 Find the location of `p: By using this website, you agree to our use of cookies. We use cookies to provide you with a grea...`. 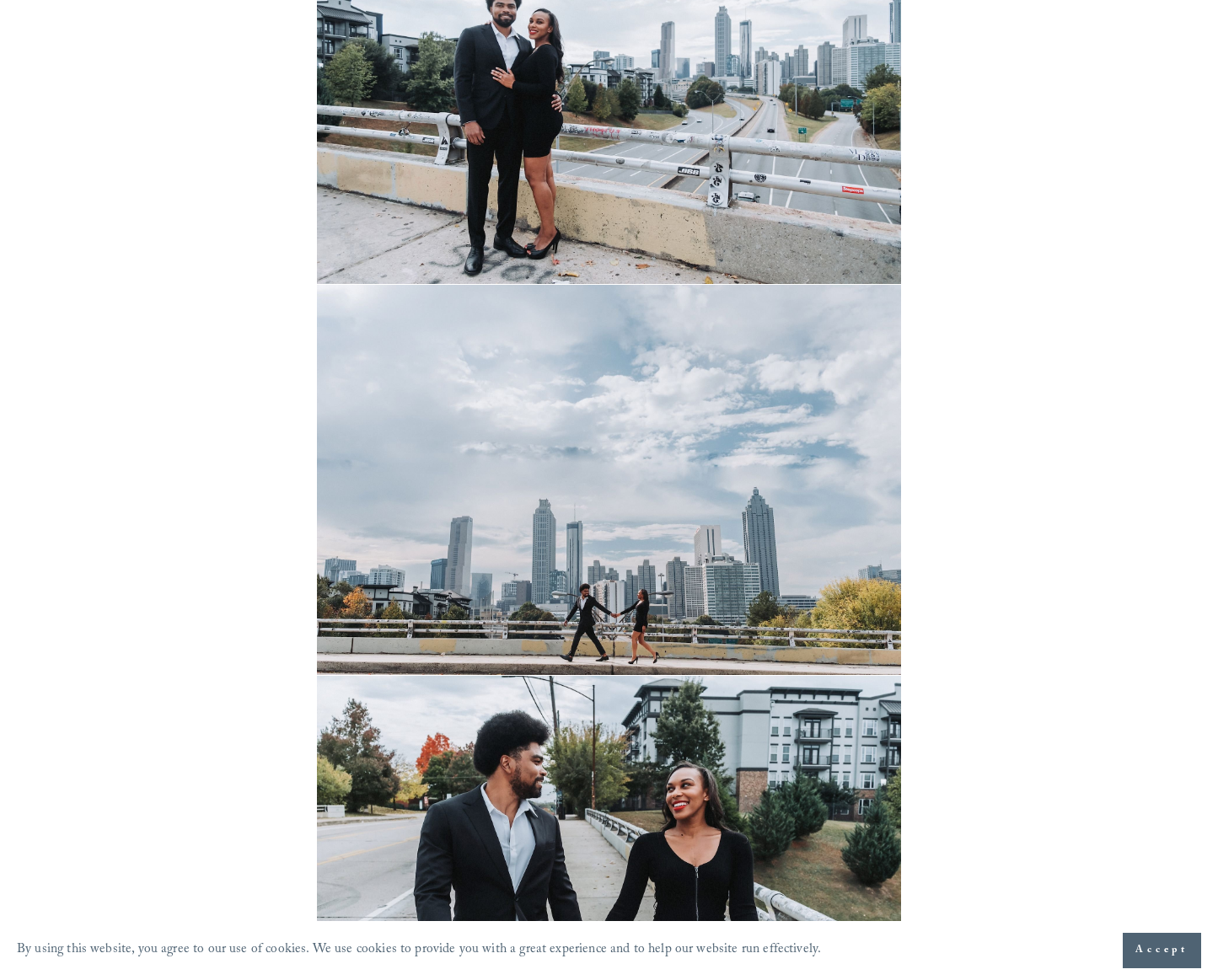

p: By using this website, you agree to our use of cookies. We use cookies to provide you with a grea... is located at coordinates (418, 951).